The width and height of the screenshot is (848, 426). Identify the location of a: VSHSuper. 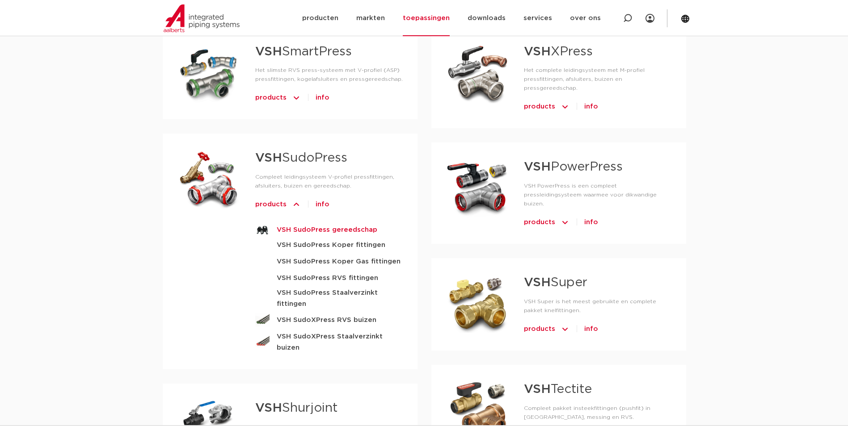
(556, 283).